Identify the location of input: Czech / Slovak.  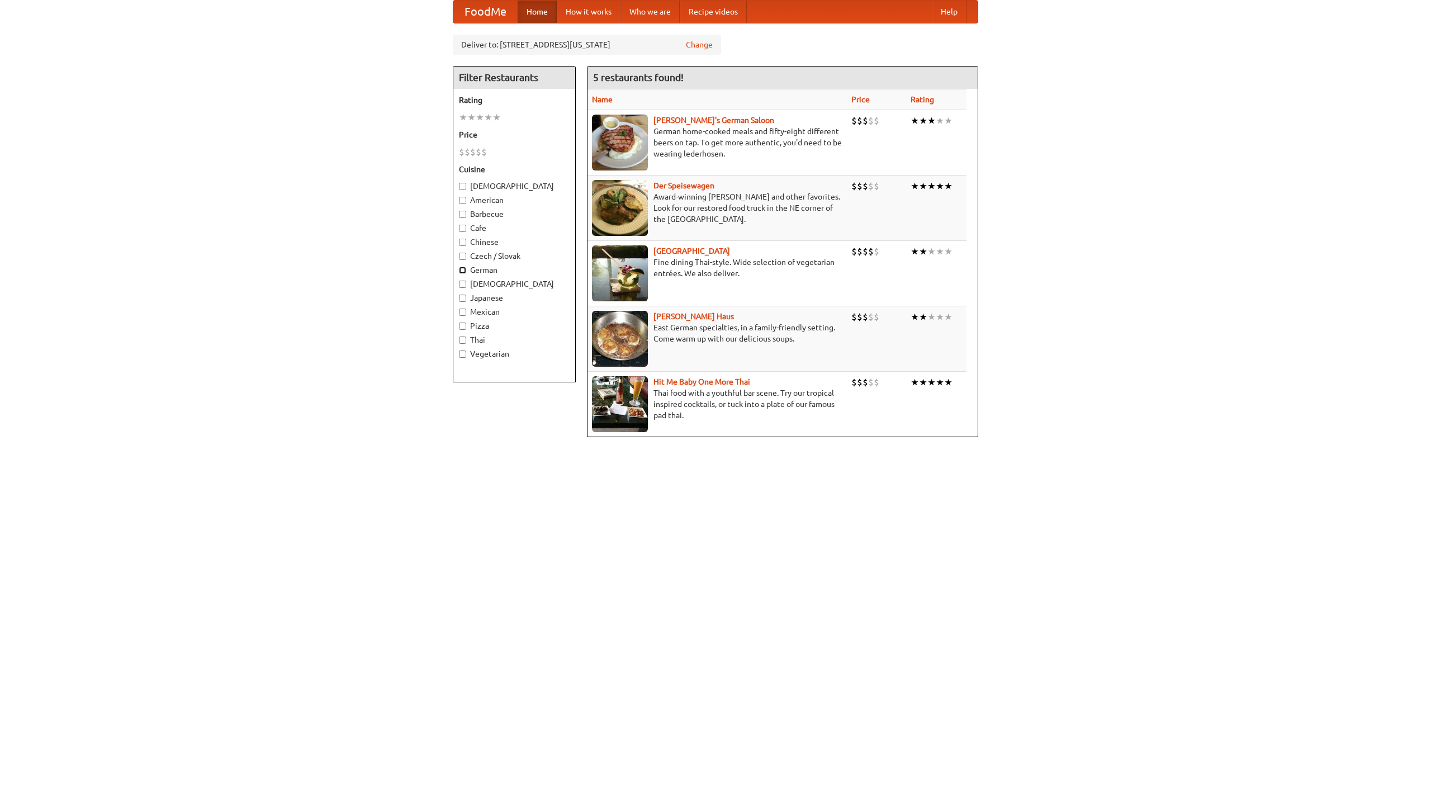
(462, 256).